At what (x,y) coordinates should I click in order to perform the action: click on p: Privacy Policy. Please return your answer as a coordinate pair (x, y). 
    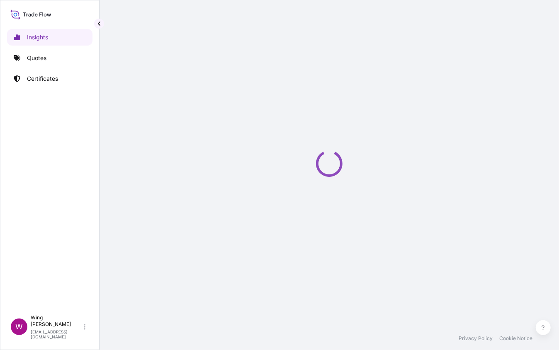
    Looking at the image, I should click on (475, 339).